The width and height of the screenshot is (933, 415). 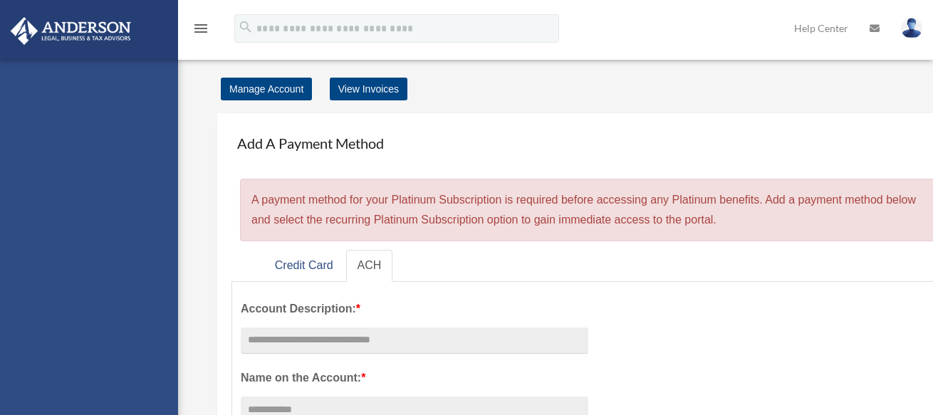 What do you see at coordinates (912, 28) in the screenshot?
I see `img: User Pic` at bounding box center [912, 28].